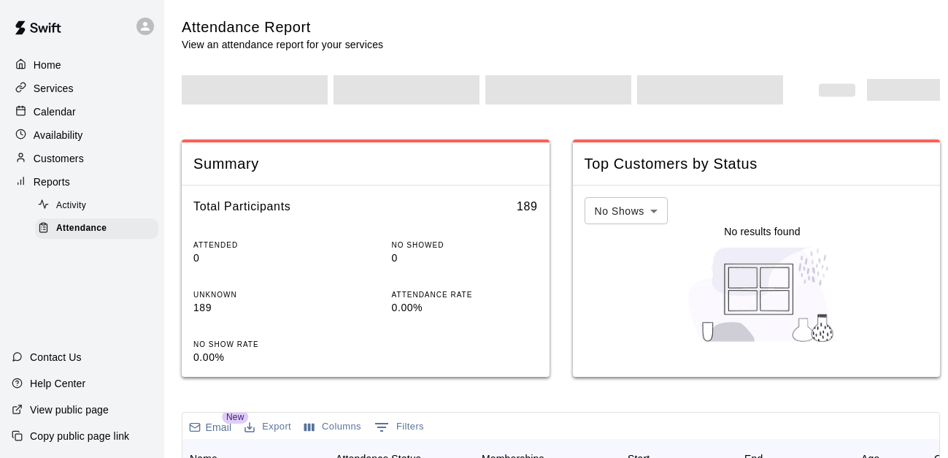  I want to click on button: Show filters, so click(399, 427).